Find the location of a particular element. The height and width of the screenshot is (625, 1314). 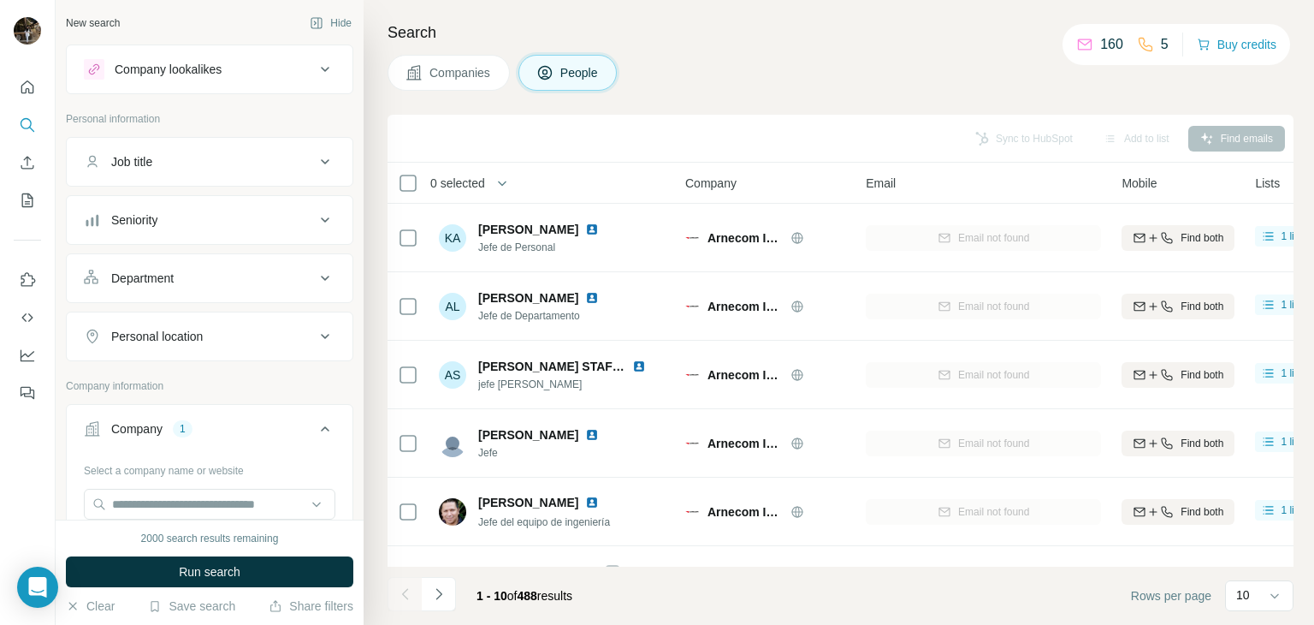

button: Navigate to next page is located at coordinates (439, 594).